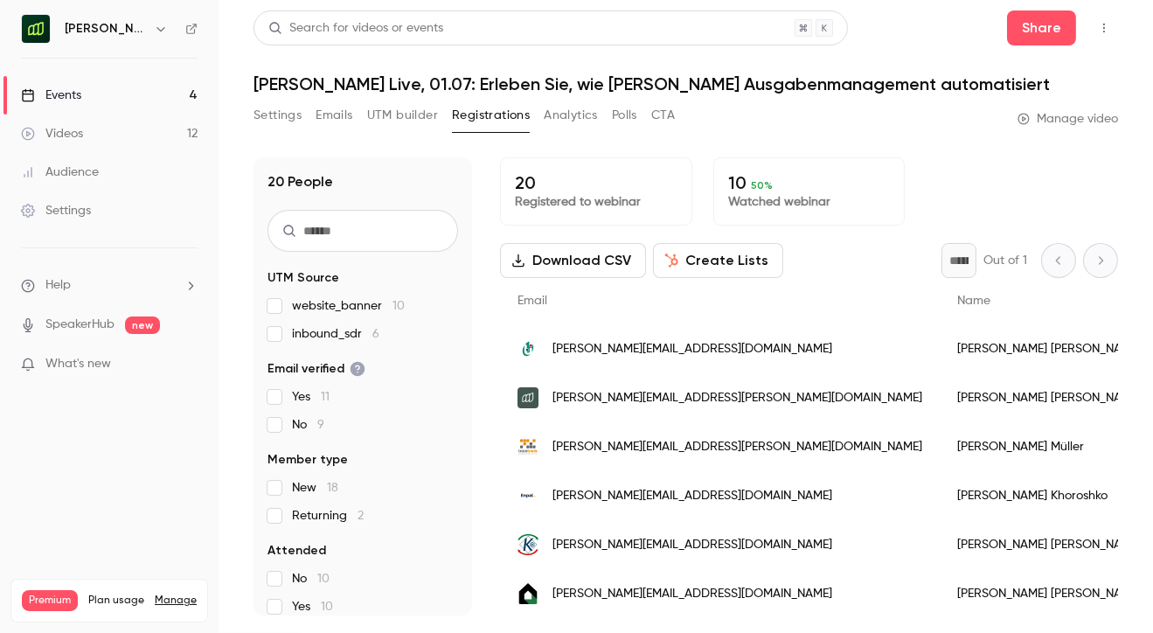 The width and height of the screenshot is (1153, 633). What do you see at coordinates (571, 115) in the screenshot?
I see `button: Analytics` at bounding box center [571, 115].